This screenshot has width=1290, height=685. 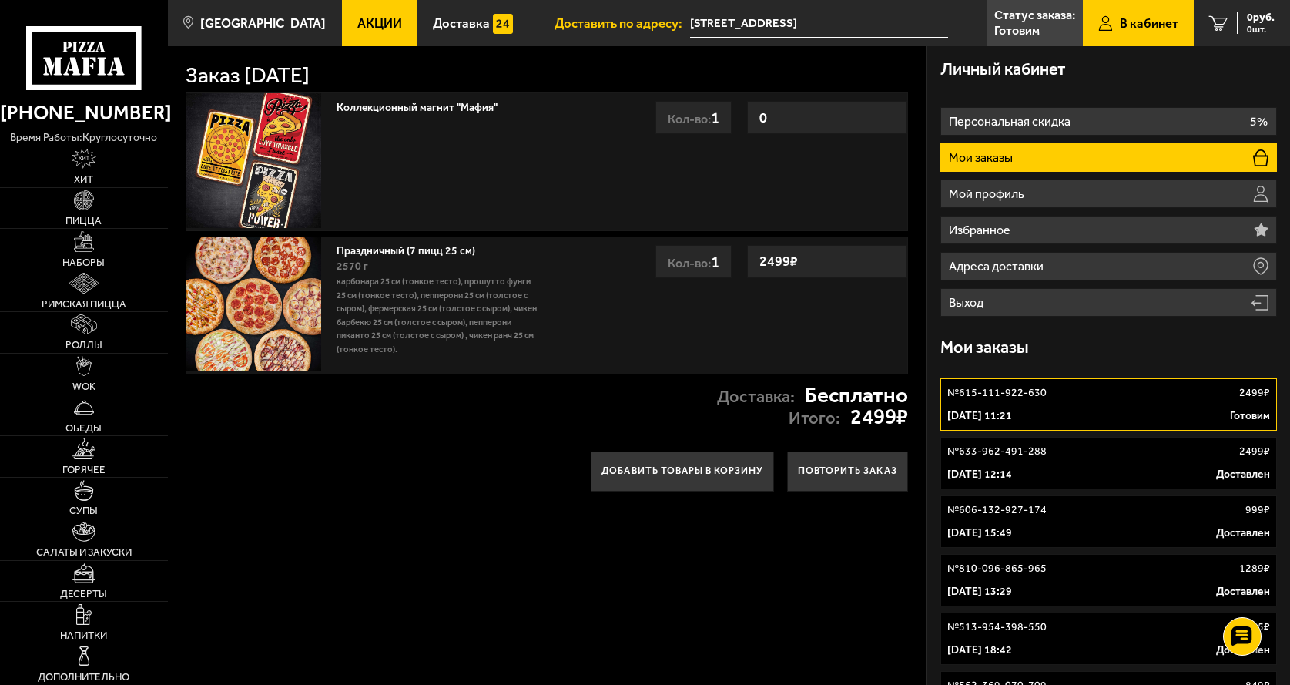 What do you see at coordinates (997, 267) in the screenshot?
I see `p: Адреса доставки` at bounding box center [997, 267].